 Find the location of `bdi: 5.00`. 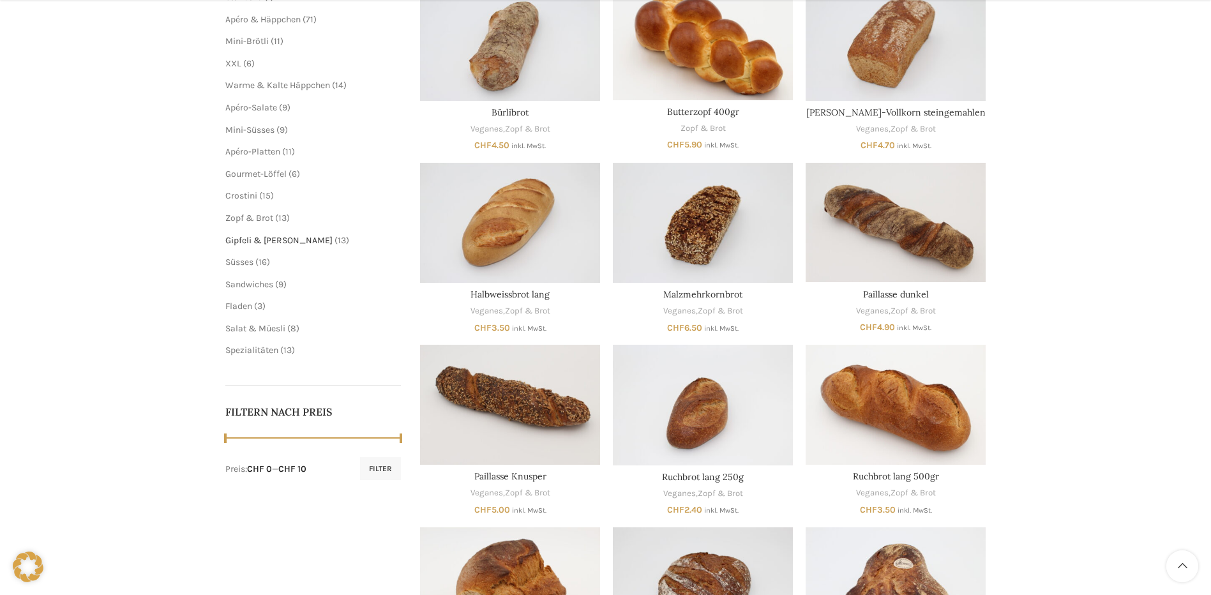

bdi: 5.00 is located at coordinates (492, 509).